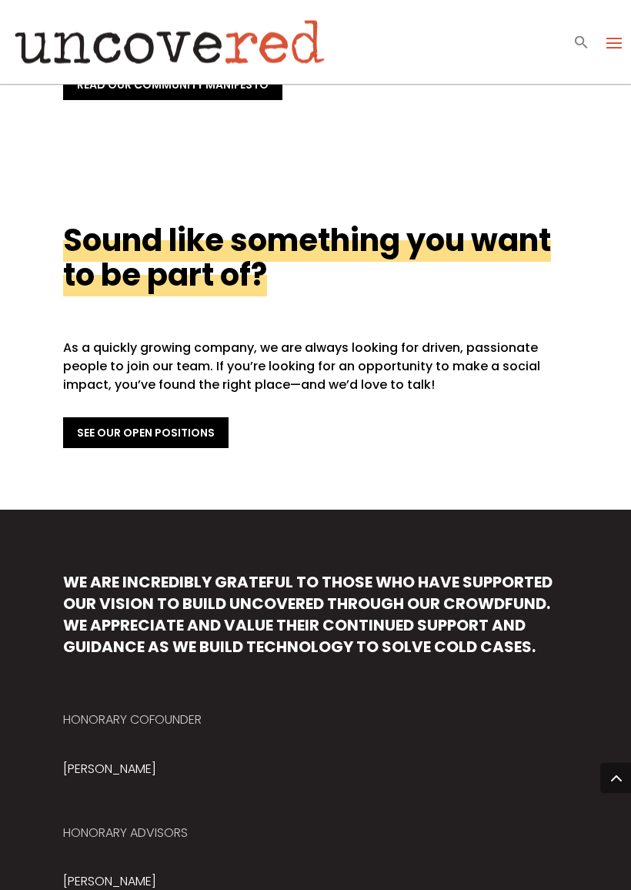  I want to click on a: read our community manifesto, so click(172, 85).